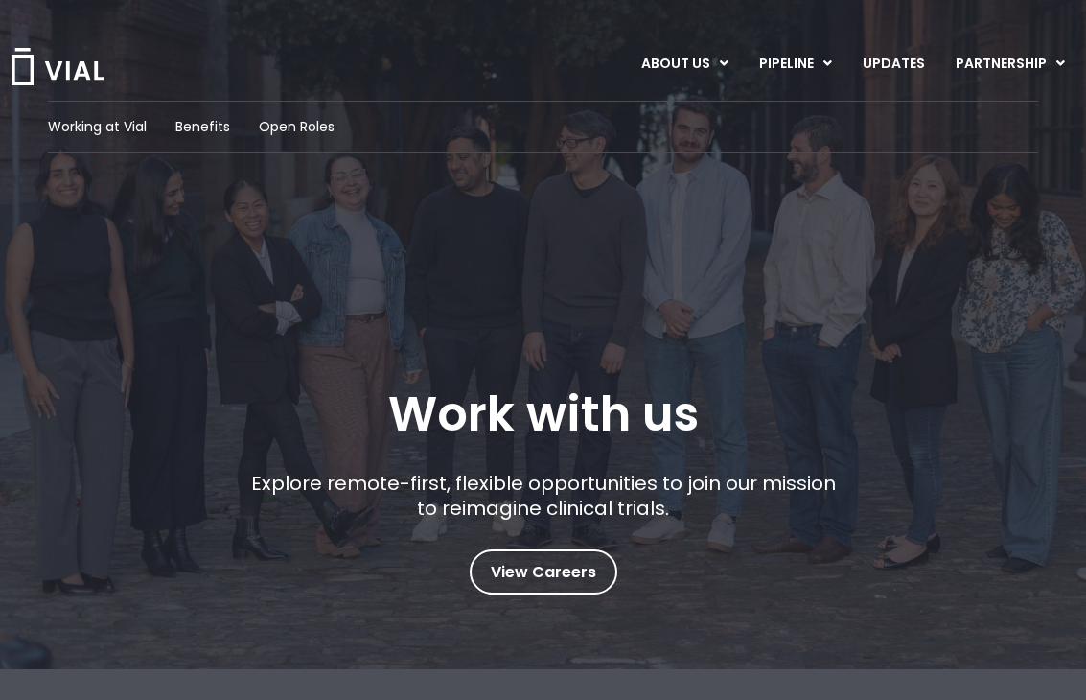  I want to click on span: View Careers, so click(543, 572).